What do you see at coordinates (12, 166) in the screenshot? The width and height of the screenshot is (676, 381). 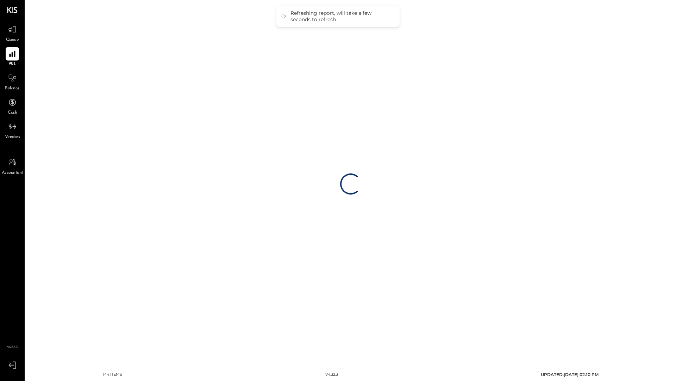 I see `a: Accountant` at bounding box center [12, 166].